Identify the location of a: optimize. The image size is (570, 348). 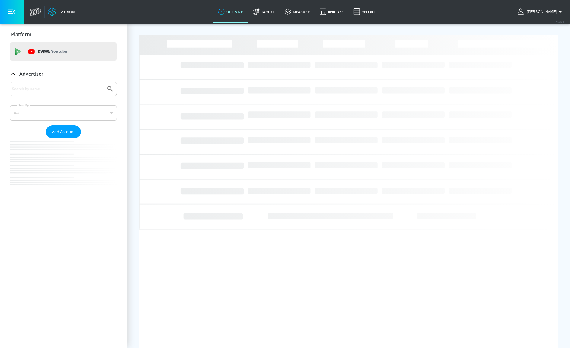
(230, 12).